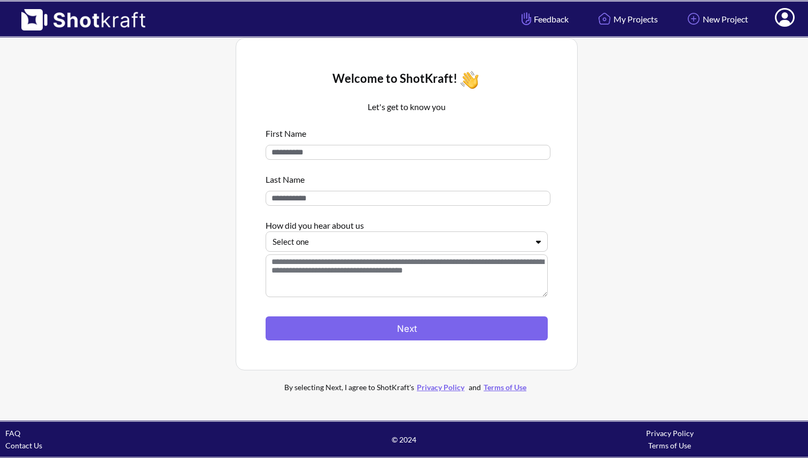 The image size is (808, 458). What do you see at coordinates (404, 439) in the screenshot?
I see `span: © 2024` at bounding box center [404, 439].